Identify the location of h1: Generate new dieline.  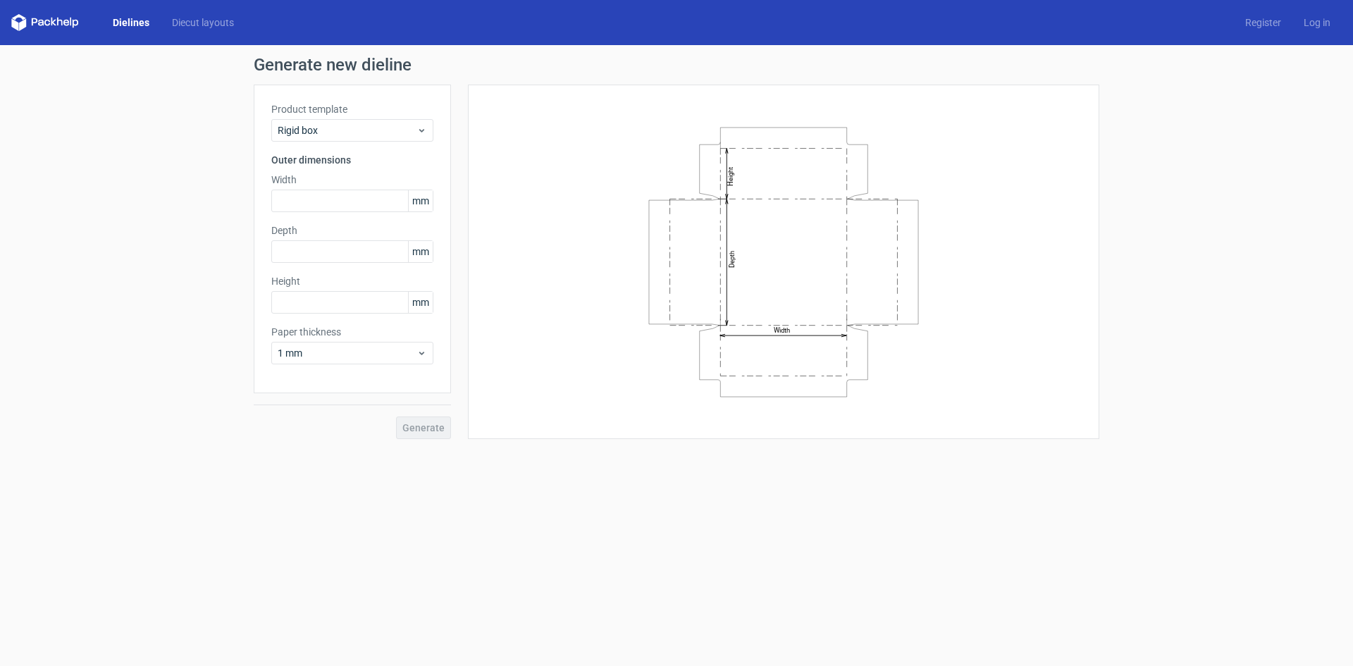
(677, 65).